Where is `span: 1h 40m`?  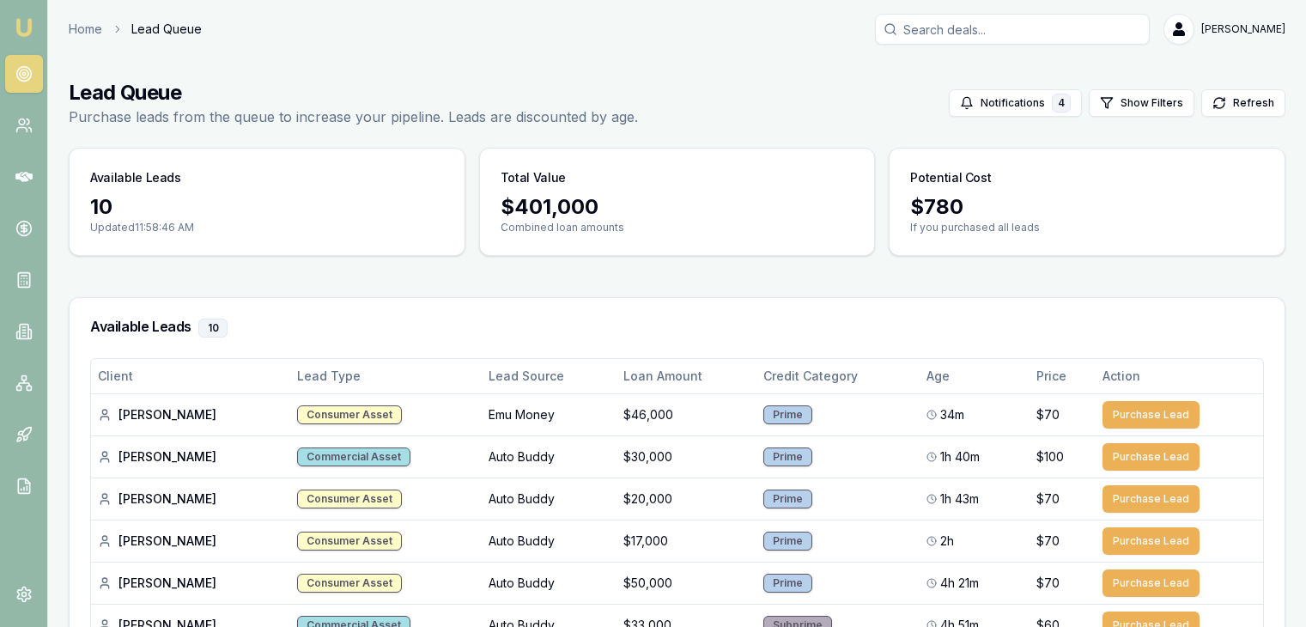
span: 1h 40m is located at coordinates (960, 457).